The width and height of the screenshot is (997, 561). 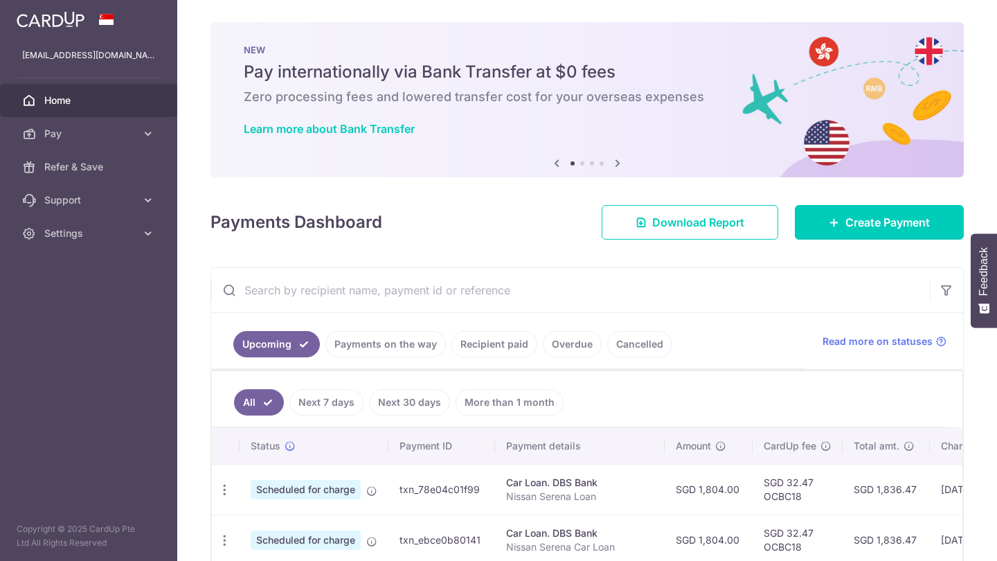 I want to click on button: Feedback - Show survey, so click(x=984, y=280).